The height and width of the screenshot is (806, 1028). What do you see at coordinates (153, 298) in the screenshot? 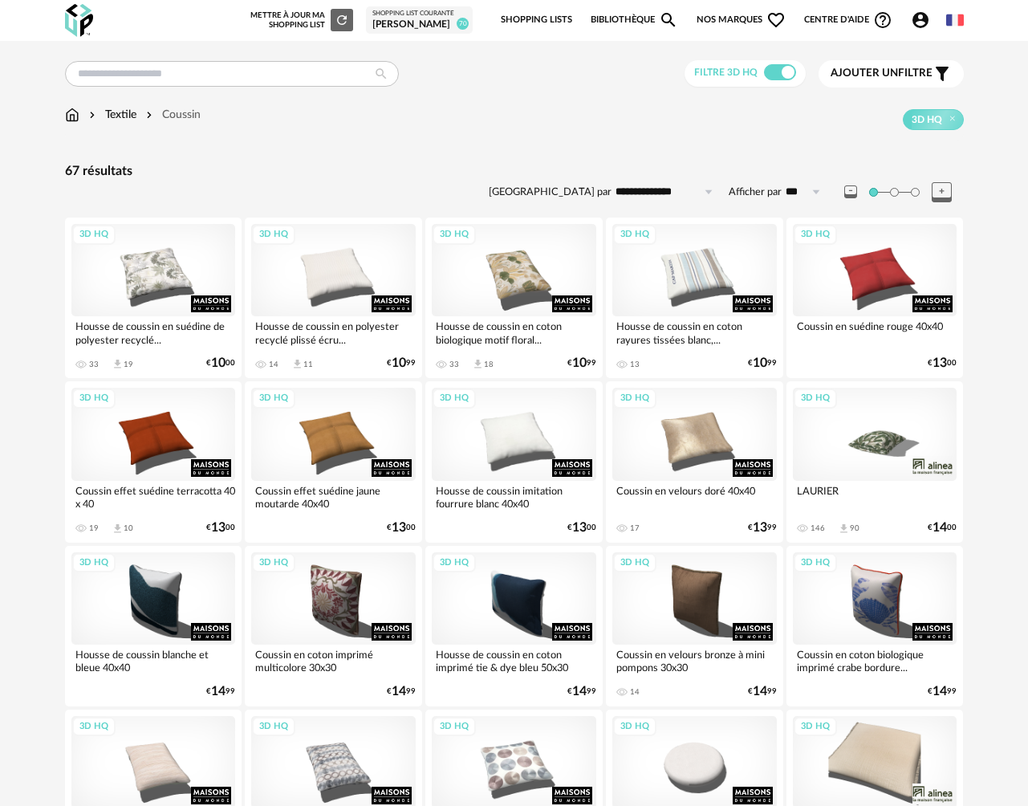
I see `a: 3D HQ Housse de coussin en suédine de polyester recyclé... 33 Download icon 19 €1000` at bounding box center [153, 298].